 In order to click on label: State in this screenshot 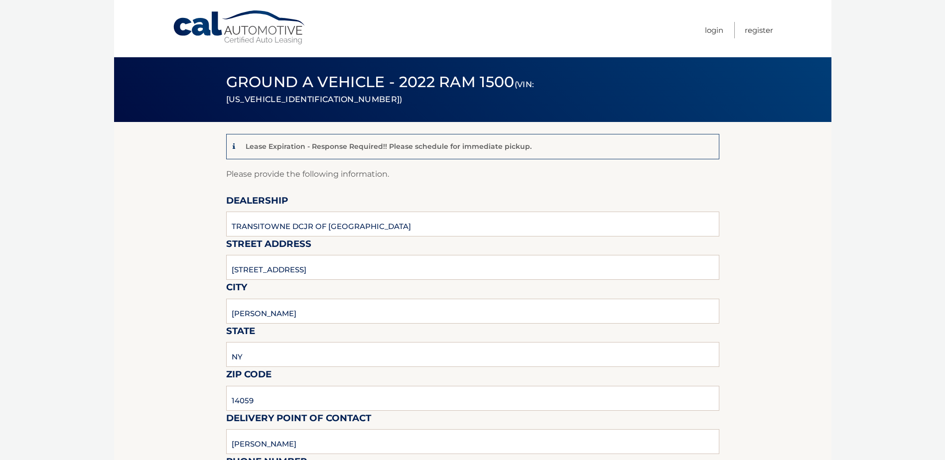, I will do `click(241, 333)`.